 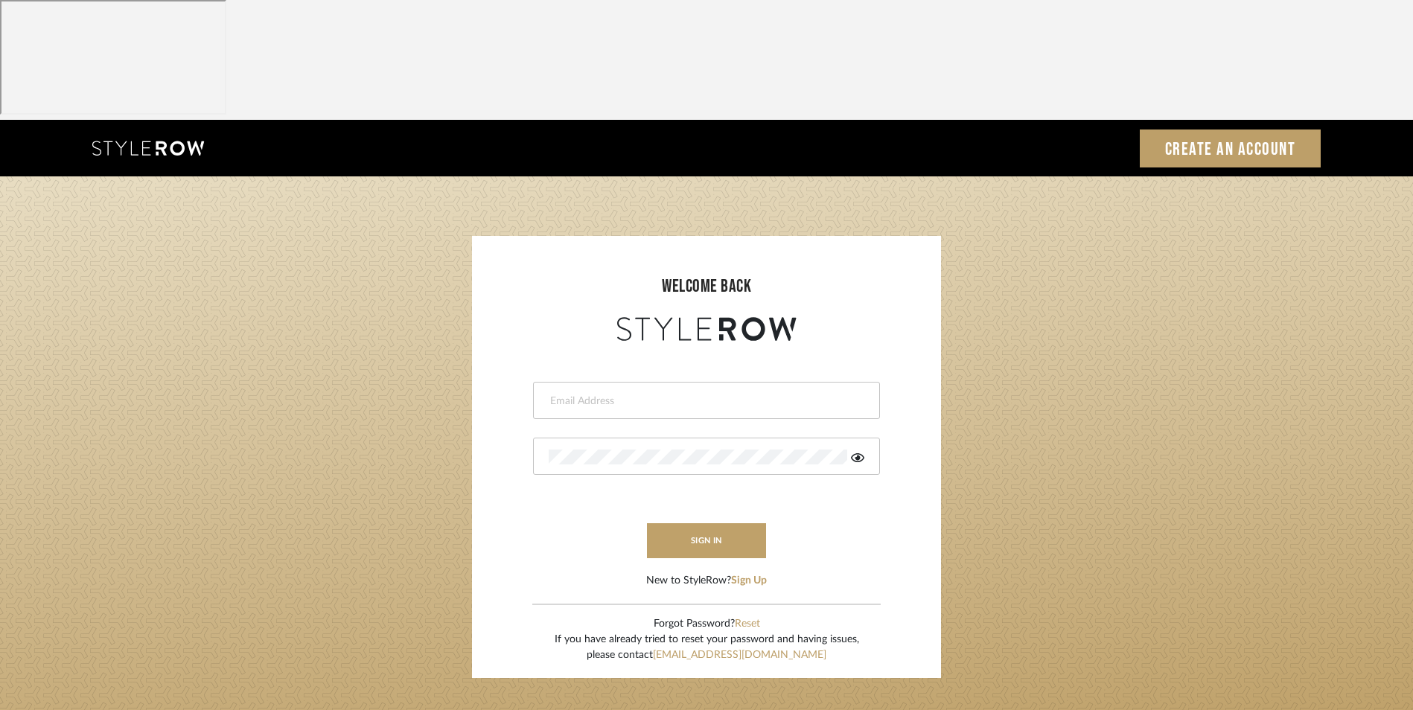 I want to click on div: If you have already tried to reset your password and having issues, please contact, so click(x=706, y=648).